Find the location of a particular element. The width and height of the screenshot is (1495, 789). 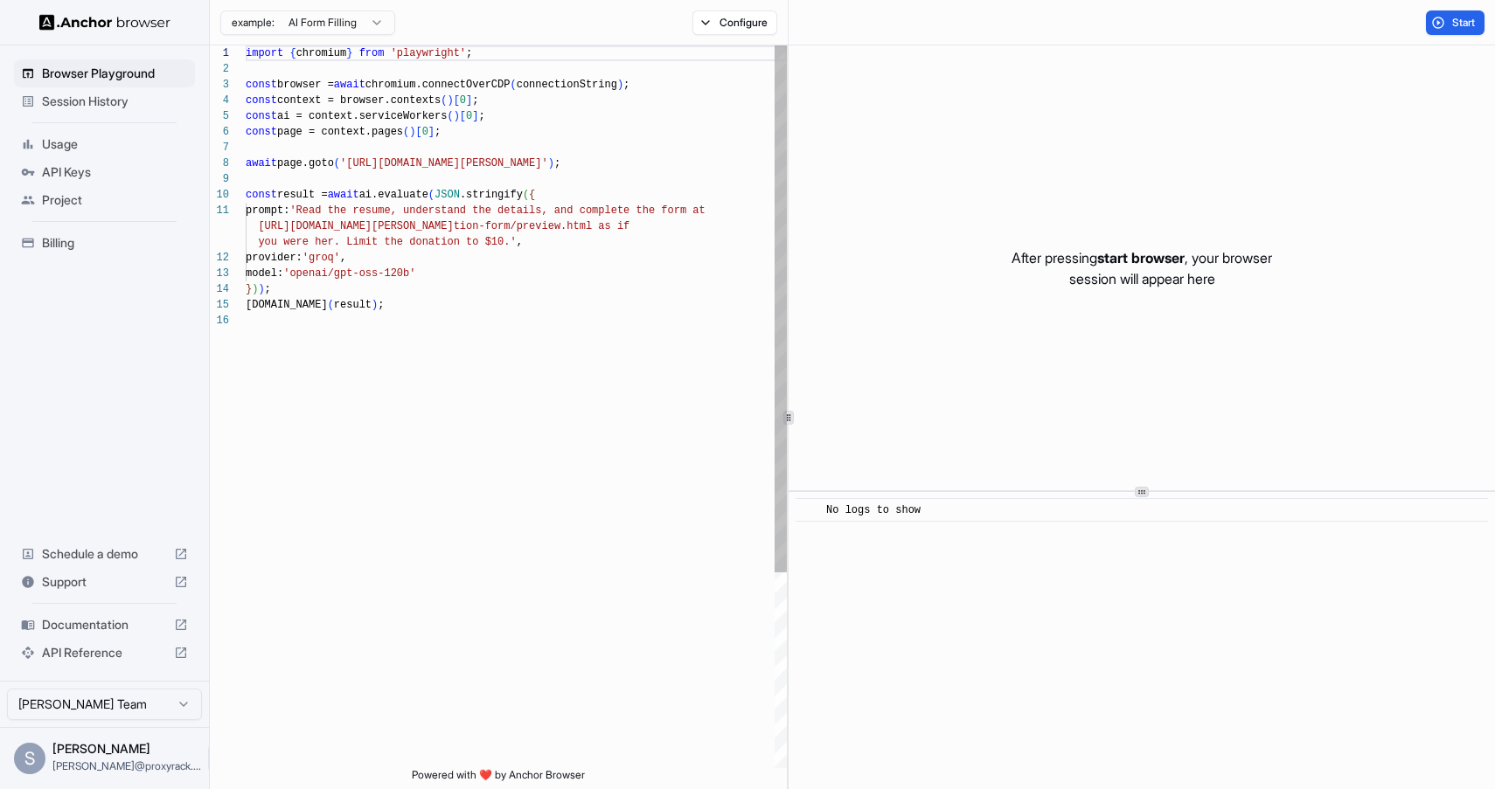

p: After pressing , your browser session will appear here is located at coordinates (1142, 268).